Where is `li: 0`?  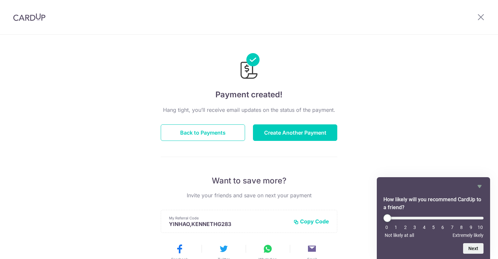
li: 0 is located at coordinates (387, 227).